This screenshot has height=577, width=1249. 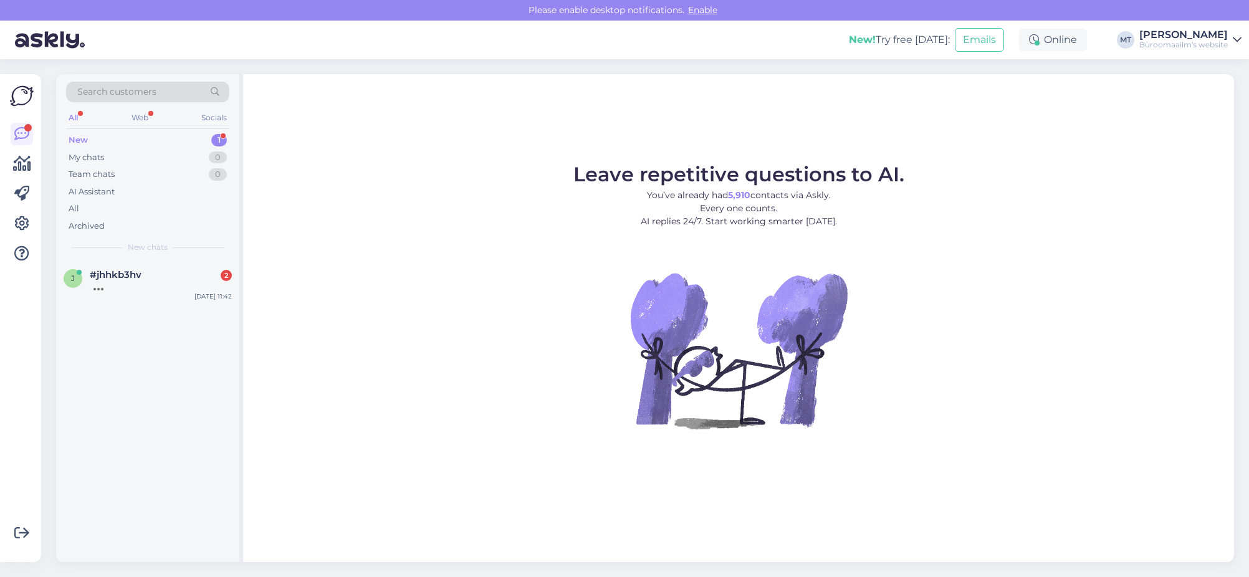 I want to click on button: Emails, so click(x=979, y=40).